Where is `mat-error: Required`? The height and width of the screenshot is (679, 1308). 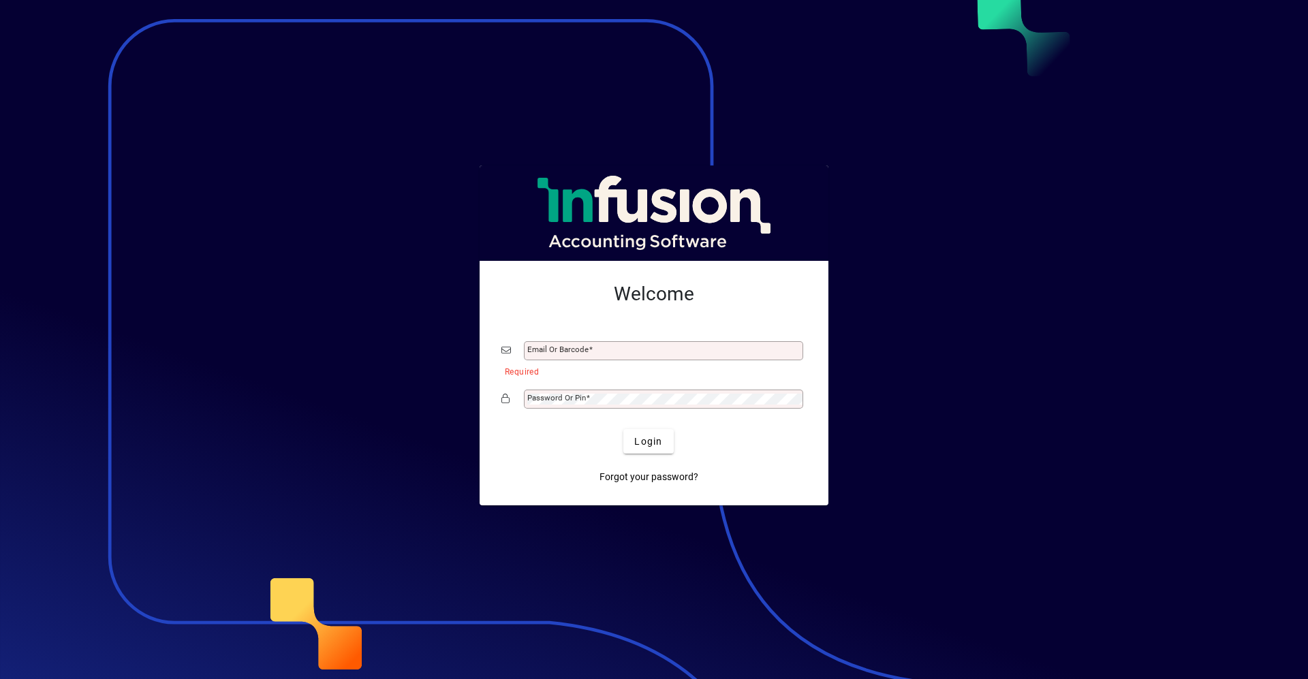
mat-error: Required is located at coordinates (650, 371).